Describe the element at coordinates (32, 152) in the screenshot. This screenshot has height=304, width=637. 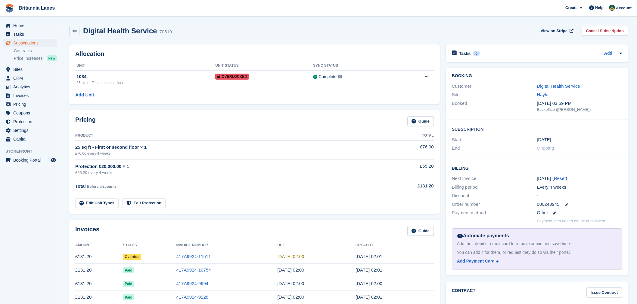
I see `span: Storefront` at that location.